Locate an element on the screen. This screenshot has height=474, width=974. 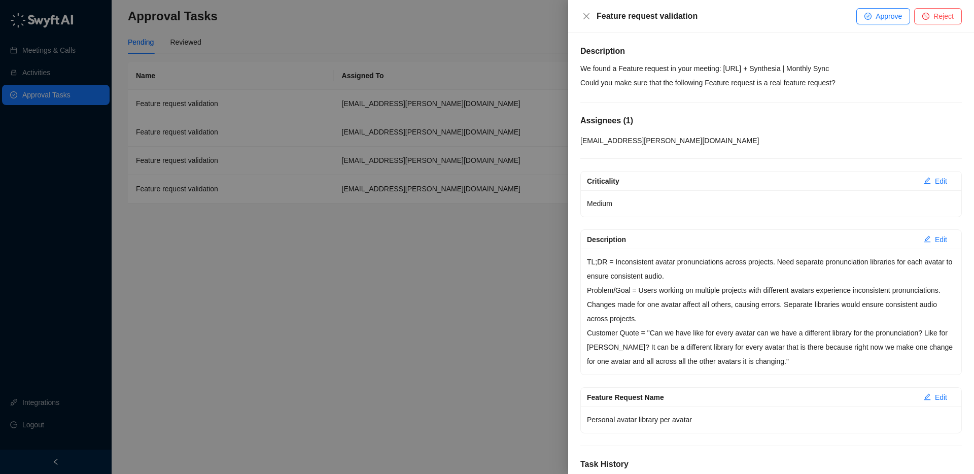
span: Reject is located at coordinates (943, 16).